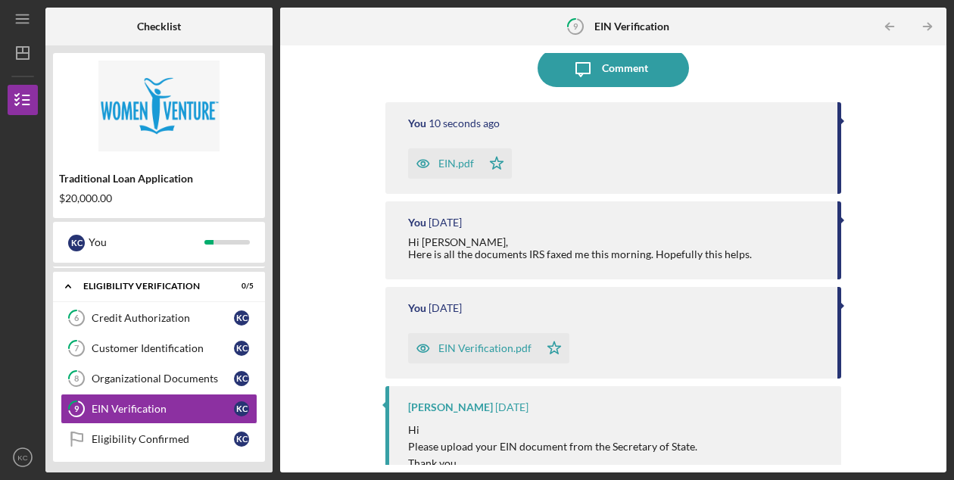  Describe the element at coordinates (464, 123) in the screenshot. I see `time: 2025-10-07 16:55` at that location.